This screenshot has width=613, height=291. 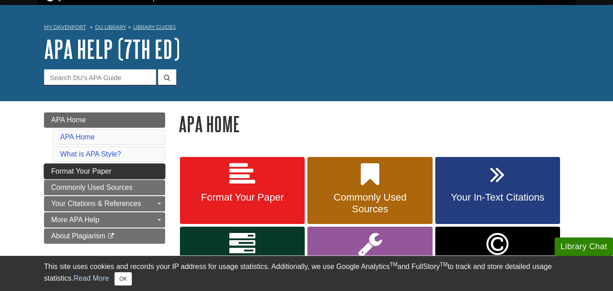 What do you see at coordinates (65, 27) in the screenshot?
I see `a: My Davenport` at bounding box center [65, 27].